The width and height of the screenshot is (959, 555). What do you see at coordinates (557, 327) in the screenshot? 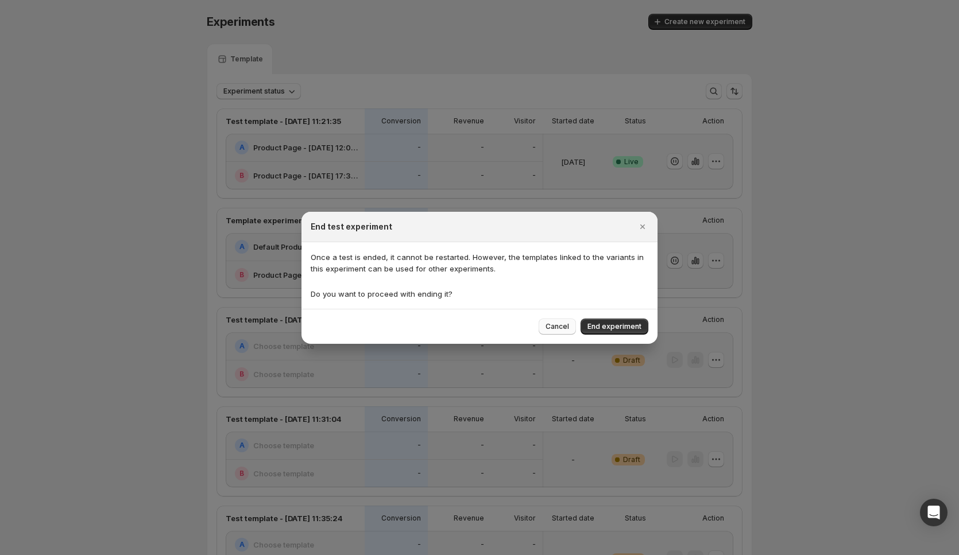
I see `button: Cancel` at bounding box center [557, 327].